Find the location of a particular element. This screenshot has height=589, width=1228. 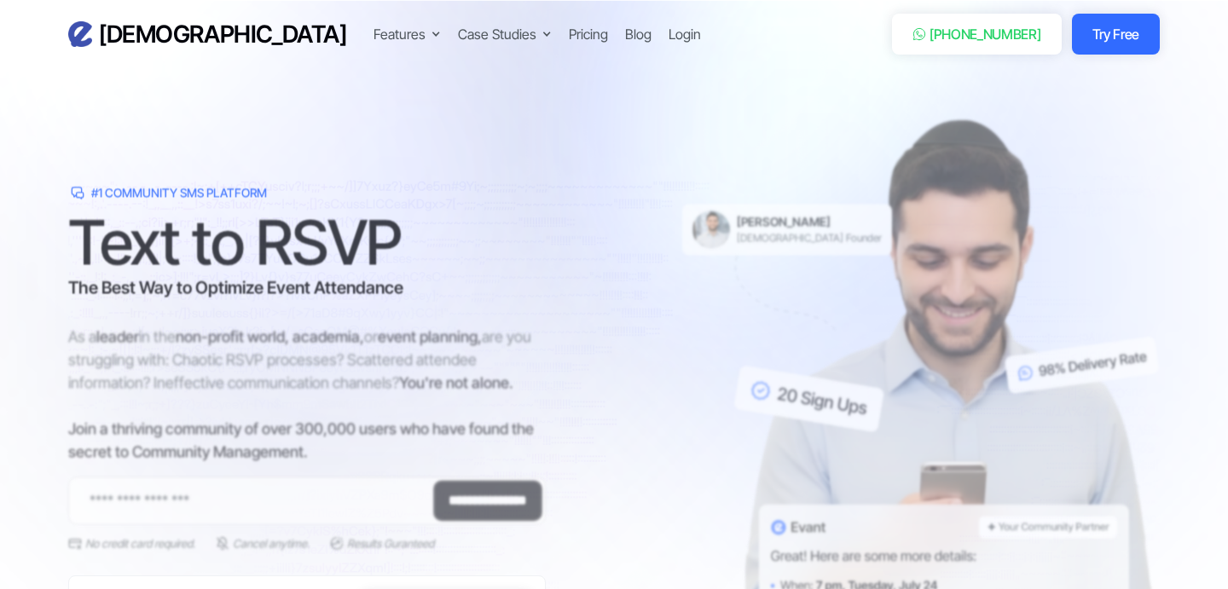

div: No credit card required. is located at coordinates (140, 544).